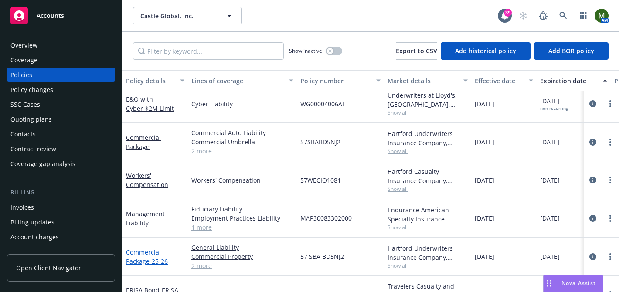  Describe the element at coordinates (242, 104) in the screenshot. I see `a: Cyber Liability` at that location.